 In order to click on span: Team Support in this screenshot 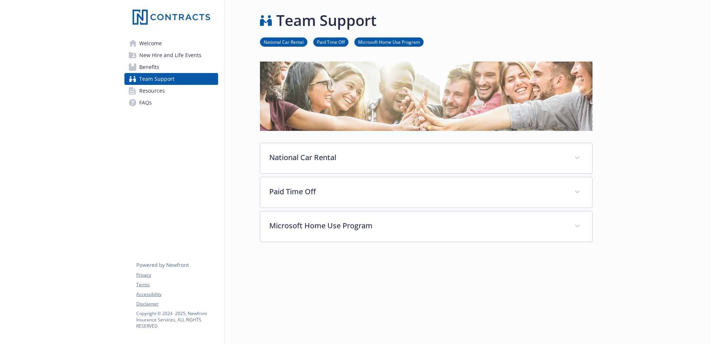, I will do `click(157, 79)`.